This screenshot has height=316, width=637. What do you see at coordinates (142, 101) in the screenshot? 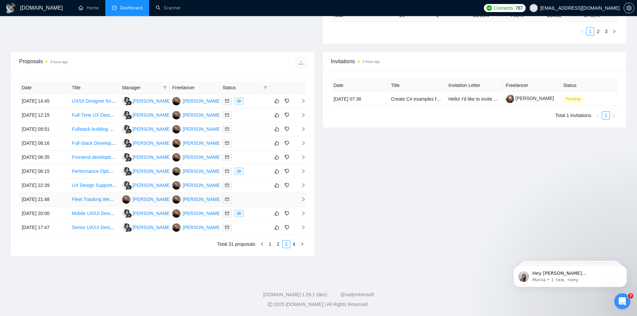
I see `a: UX/UI Designer for Fintech Web App, Ebook &amp; Landing Pages` at bounding box center [142, 101].